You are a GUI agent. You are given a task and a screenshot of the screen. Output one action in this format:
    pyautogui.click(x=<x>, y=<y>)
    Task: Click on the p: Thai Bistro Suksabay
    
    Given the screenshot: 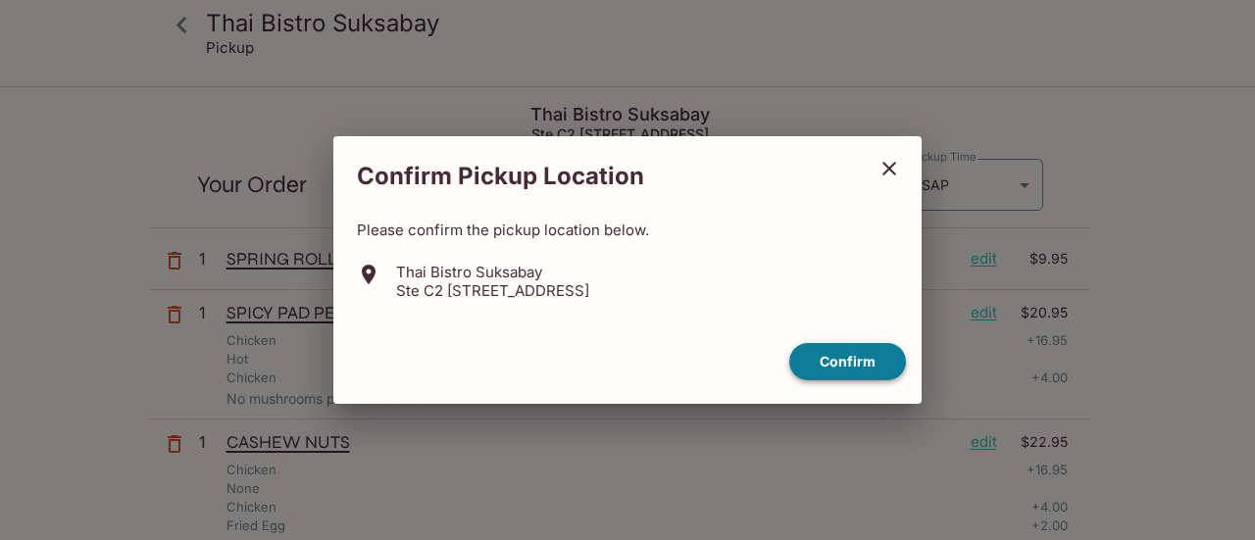 What is the action you would take?
    pyautogui.click(x=492, y=272)
    